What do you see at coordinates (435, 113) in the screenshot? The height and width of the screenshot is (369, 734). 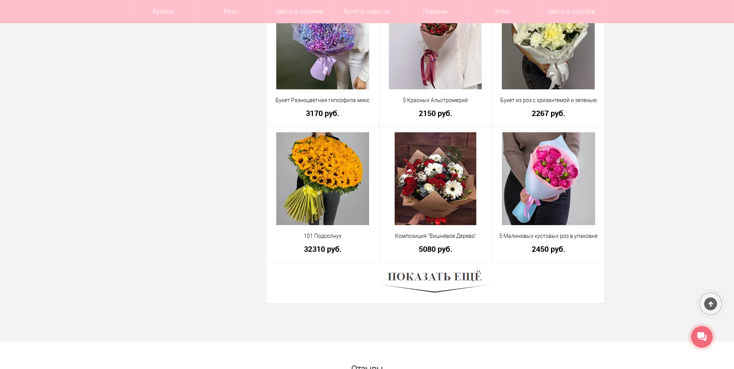 I see `a: 2150 руб.` at bounding box center [435, 113].